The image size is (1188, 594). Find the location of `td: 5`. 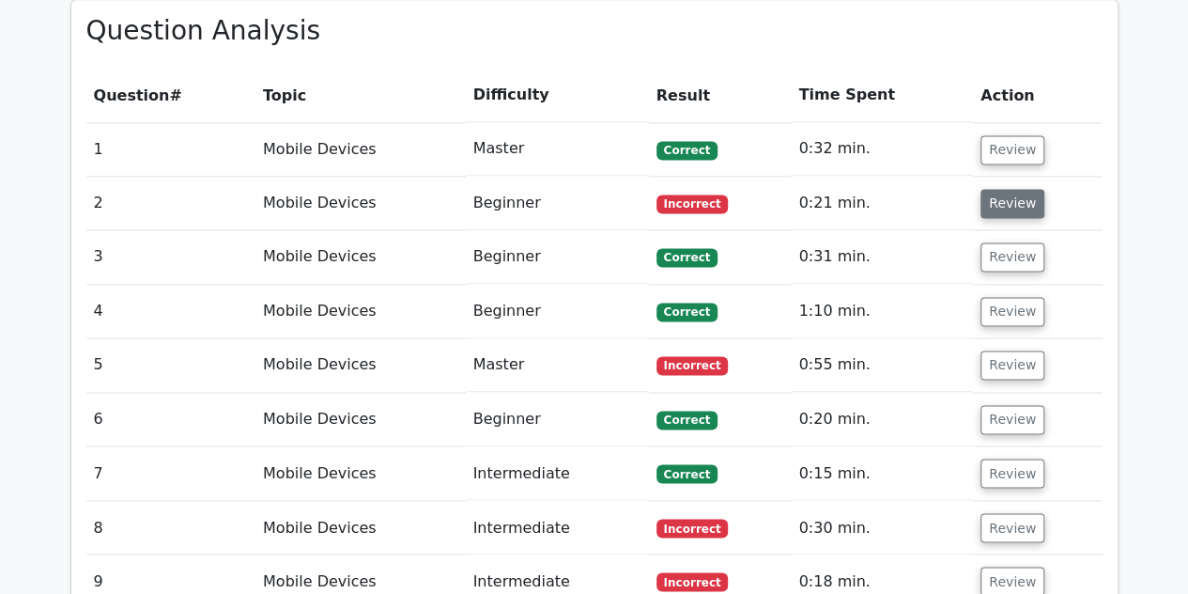

td: 5 is located at coordinates (171, 364).